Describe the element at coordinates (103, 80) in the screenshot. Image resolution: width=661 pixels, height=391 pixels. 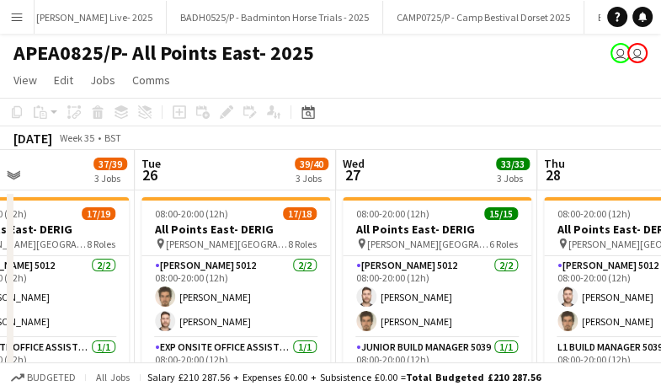
I see `span: Jobs` at that location.